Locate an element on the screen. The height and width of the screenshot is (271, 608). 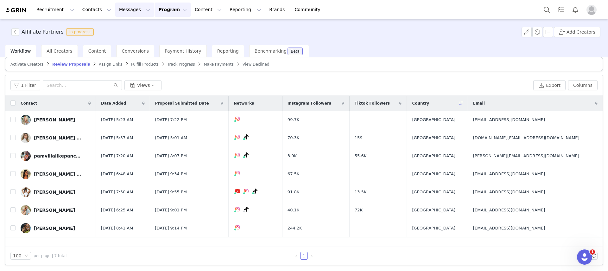
button: Recruitment is located at coordinates (55, 10).